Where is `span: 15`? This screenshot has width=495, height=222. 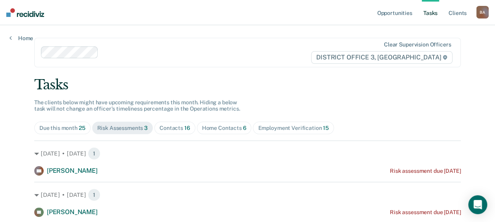 span: 15 is located at coordinates (326, 128).